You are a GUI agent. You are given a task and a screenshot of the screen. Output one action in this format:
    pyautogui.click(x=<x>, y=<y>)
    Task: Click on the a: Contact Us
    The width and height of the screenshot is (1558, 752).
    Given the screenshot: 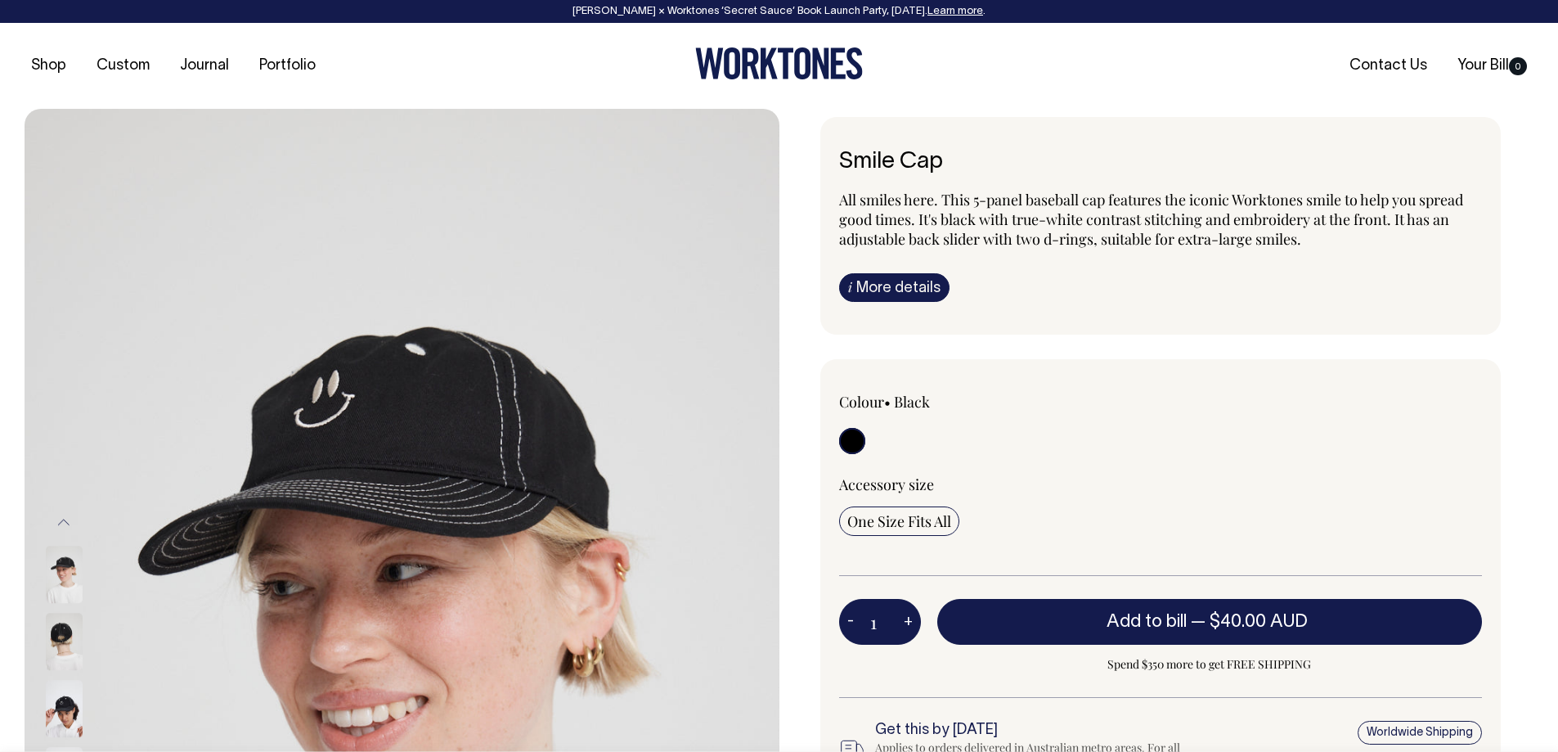 What is the action you would take?
    pyautogui.click(x=1388, y=65)
    